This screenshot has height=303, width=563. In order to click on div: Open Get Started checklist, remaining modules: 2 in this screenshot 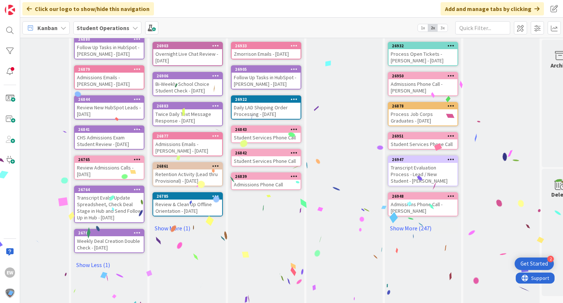, I will do `click(534, 263)`.